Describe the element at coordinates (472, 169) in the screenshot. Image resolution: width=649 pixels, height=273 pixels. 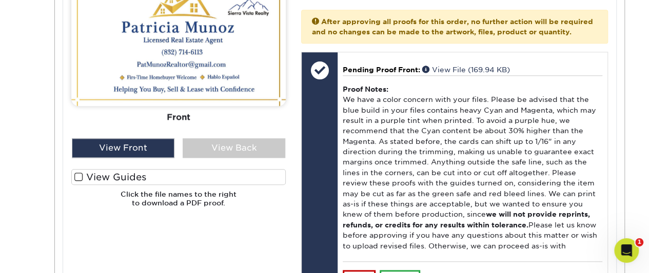
I see `div: We have a color concern with your files. Please be advised that the blue build in your files cont...` at that location.